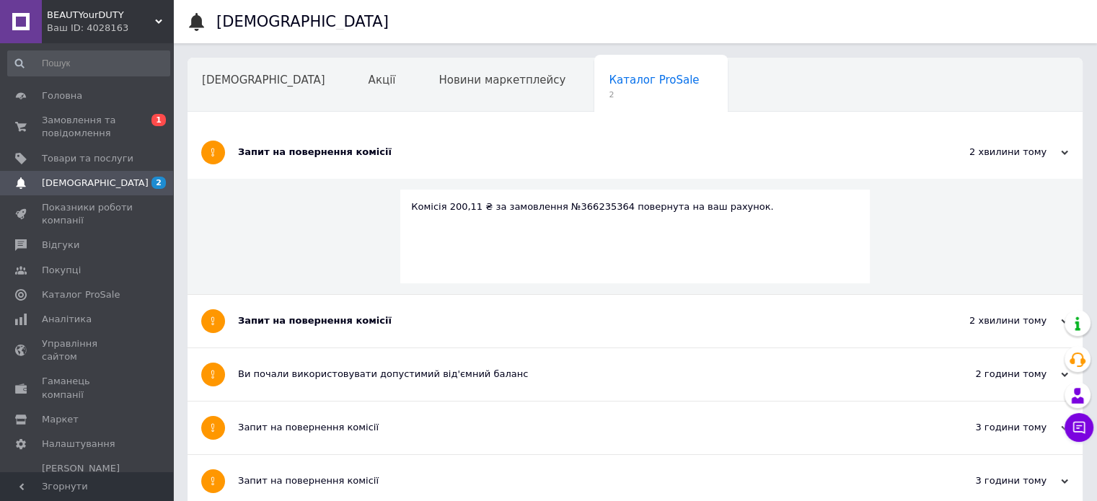 This screenshot has height=501, width=1097. Describe the element at coordinates (101, 15) in the screenshot. I see `span: BEAUTYourDUTY` at that location.